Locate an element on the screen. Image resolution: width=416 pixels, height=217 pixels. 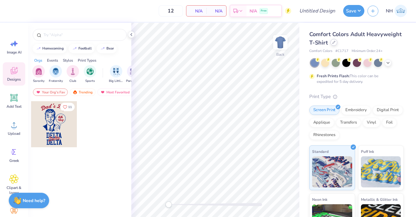
div: homecoming is located at coordinates (53, 48).